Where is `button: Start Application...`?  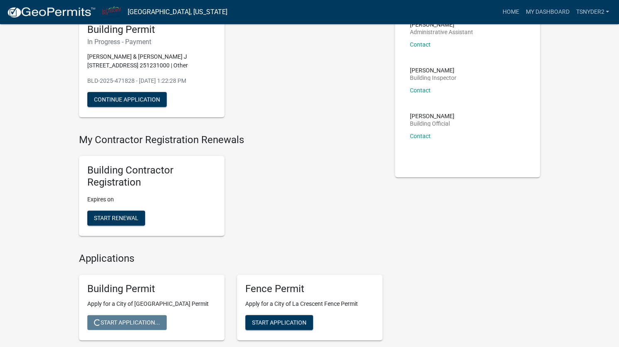
button: Start Application... is located at coordinates (127, 322).